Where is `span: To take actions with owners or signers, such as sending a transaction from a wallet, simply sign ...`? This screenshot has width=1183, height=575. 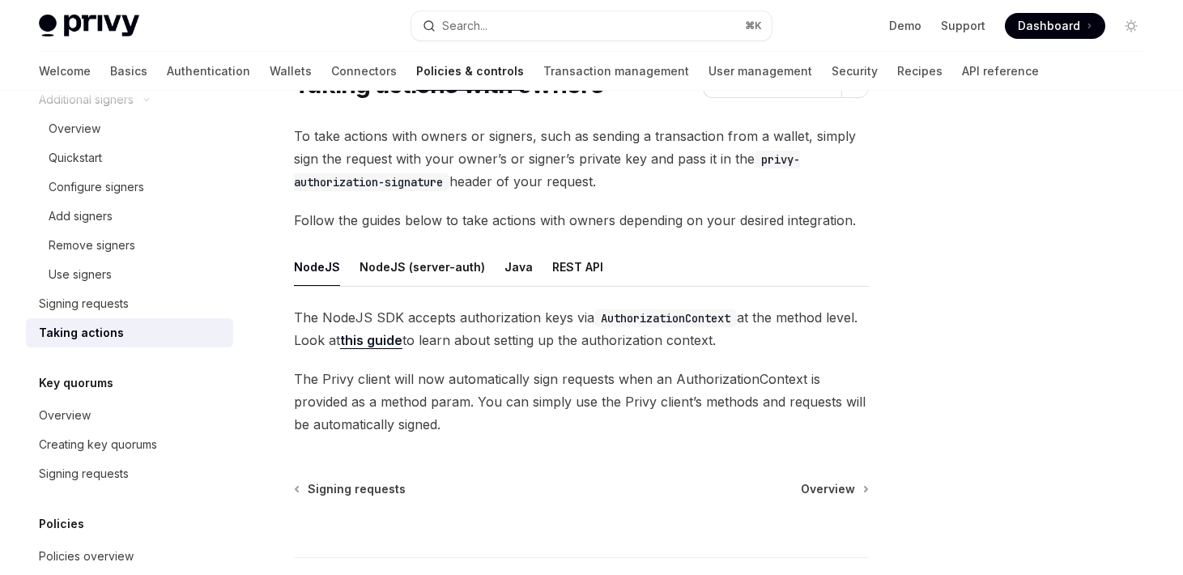 span: To take actions with owners or signers, such as sending a transaction from a wallet, simply sign ... is located at coordinates (582, 159).